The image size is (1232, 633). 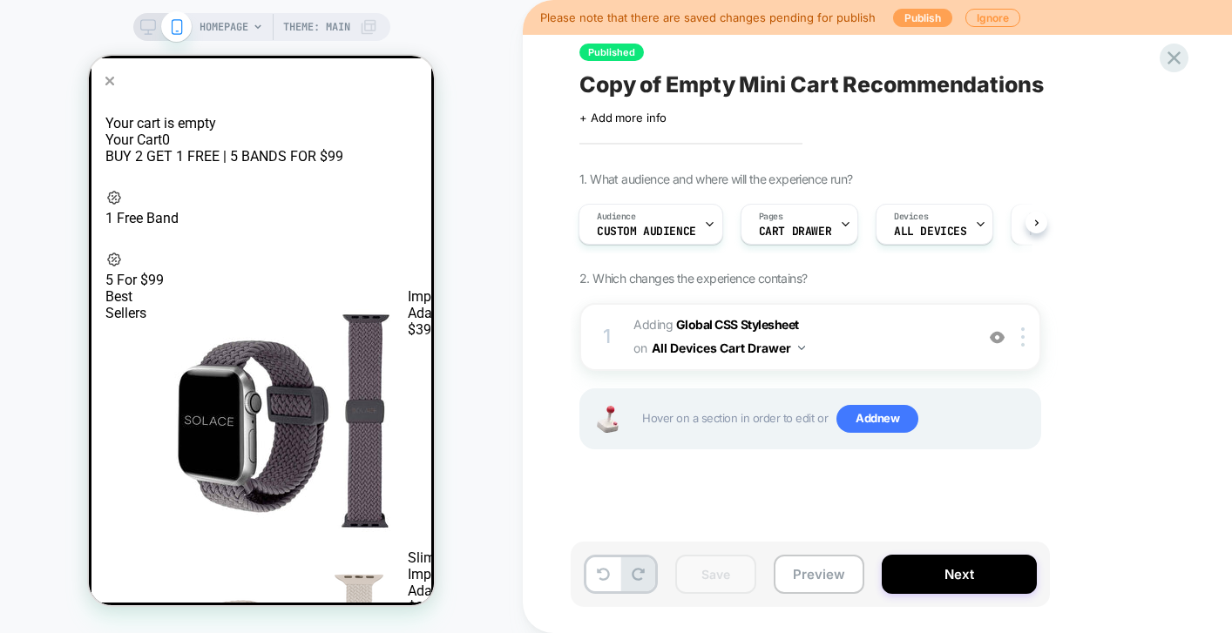 What do you see at coordinates (172, 224) in the screenshot?
I see `div: 5 For $99` at bounding box center [172, 224].